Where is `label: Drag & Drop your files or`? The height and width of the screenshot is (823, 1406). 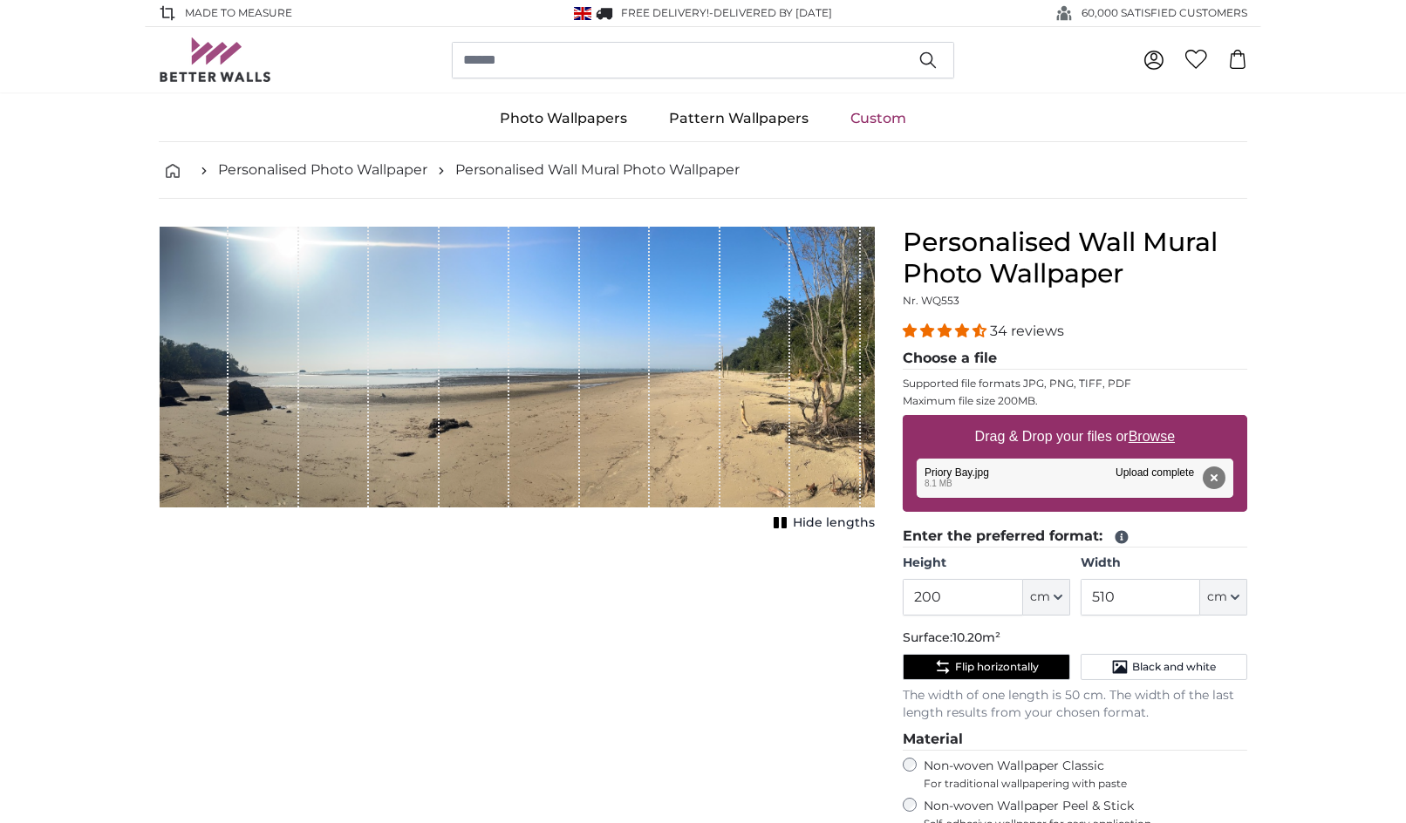 label: Drag & Drop your files or is located at coordinates (1074, 437).